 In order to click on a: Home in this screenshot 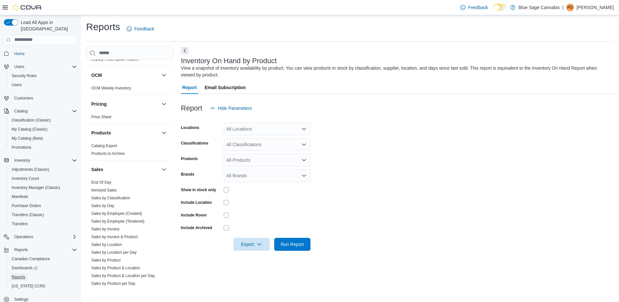, I will do `click(19, 54)`.